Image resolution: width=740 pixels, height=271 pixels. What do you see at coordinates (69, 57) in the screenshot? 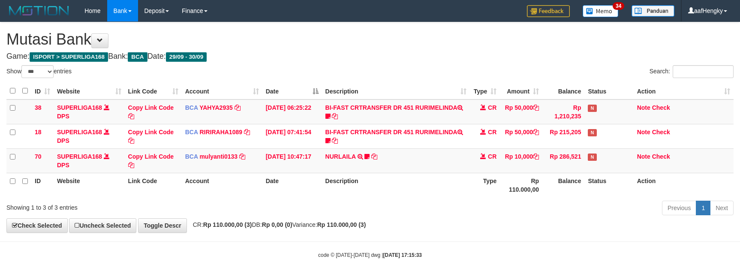
I see `span: ISPORT > SUPERLIGA168` at bounding box center [69, 57].